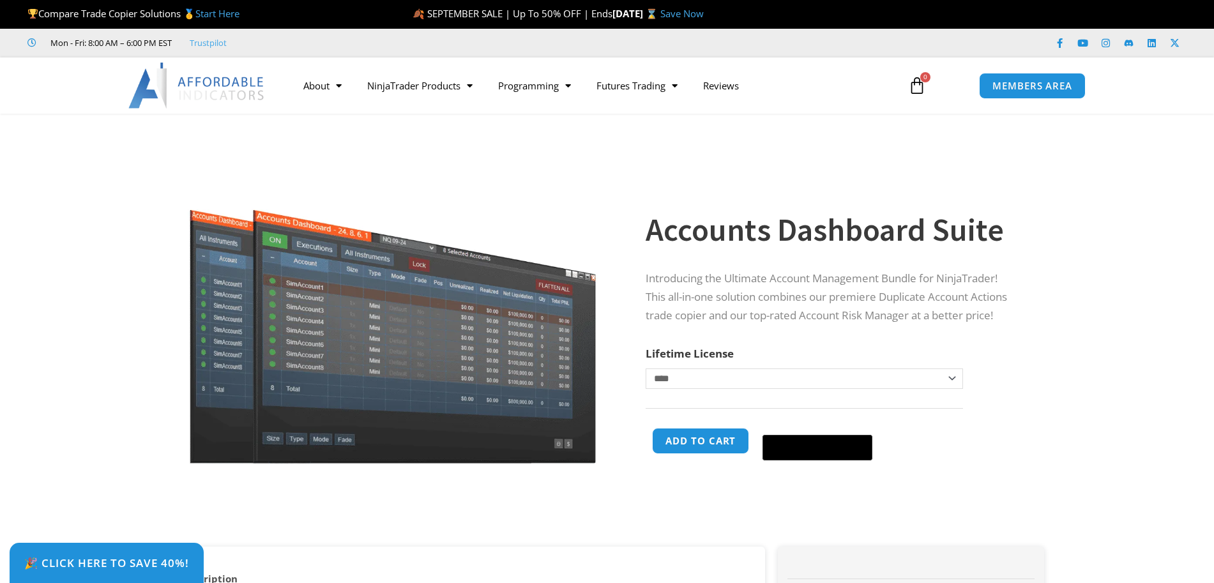 This screenshot has height=583, width=1214. What do you see at coordinates (682, 13) in the screenshot?
I see `a: Save Now` at bounding box center [682, 13].